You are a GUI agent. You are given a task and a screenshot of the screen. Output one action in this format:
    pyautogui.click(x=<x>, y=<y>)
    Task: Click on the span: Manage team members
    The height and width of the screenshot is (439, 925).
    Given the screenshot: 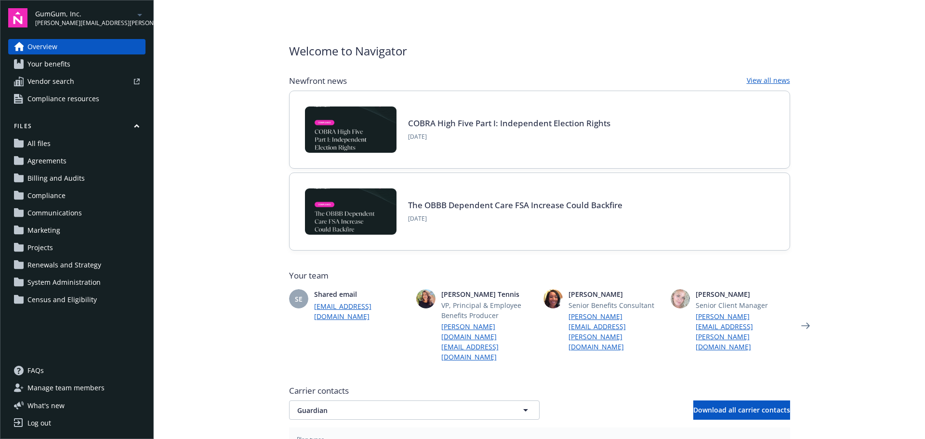 What is the action you would take?
    pyautogui.click(x=66, y=388)
    